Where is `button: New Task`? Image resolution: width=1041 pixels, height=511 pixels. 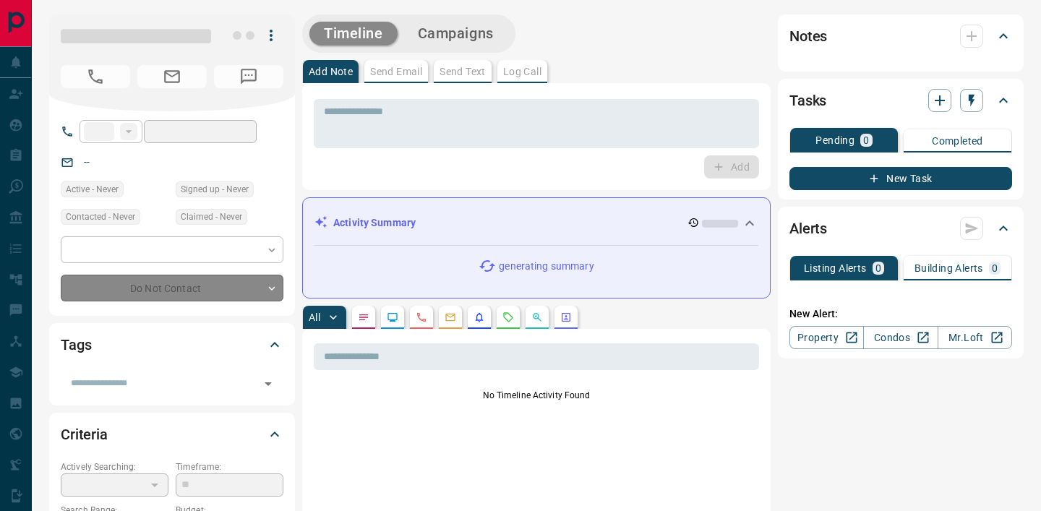 button: New Task is located at coordinates (901, 179).